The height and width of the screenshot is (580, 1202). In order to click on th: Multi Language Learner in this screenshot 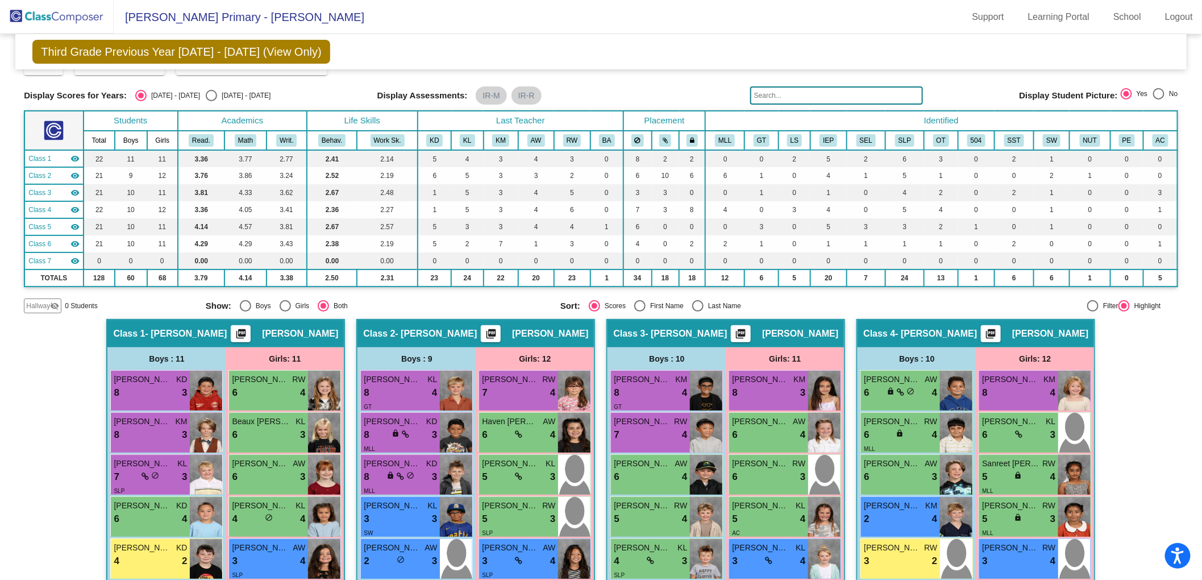, I will do `click(725, 140)`.